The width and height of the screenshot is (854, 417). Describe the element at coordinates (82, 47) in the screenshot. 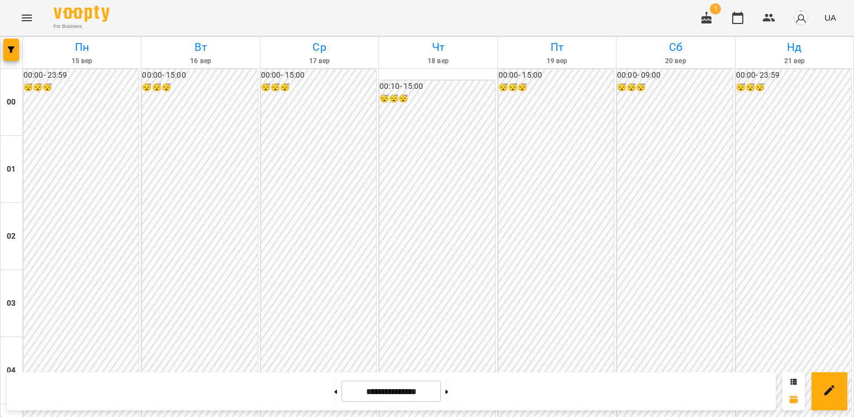

I see `h6: Пн` at that location.